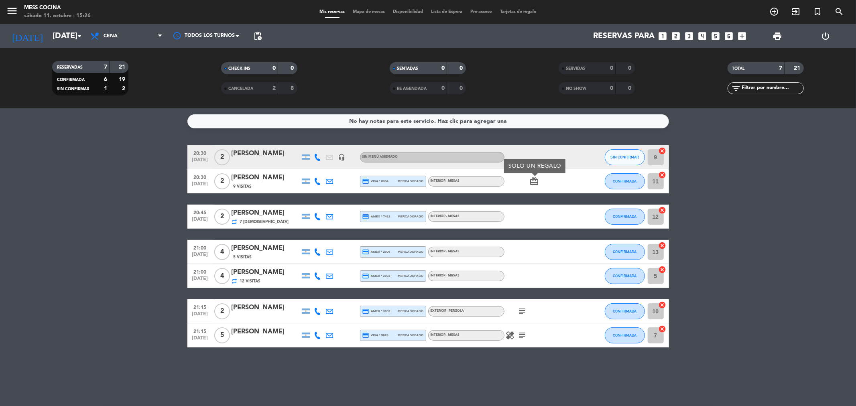  What do you see at coordinates (106, 89) in the screenshot?
I see `strong: 1` at bounding box center [106, 89].